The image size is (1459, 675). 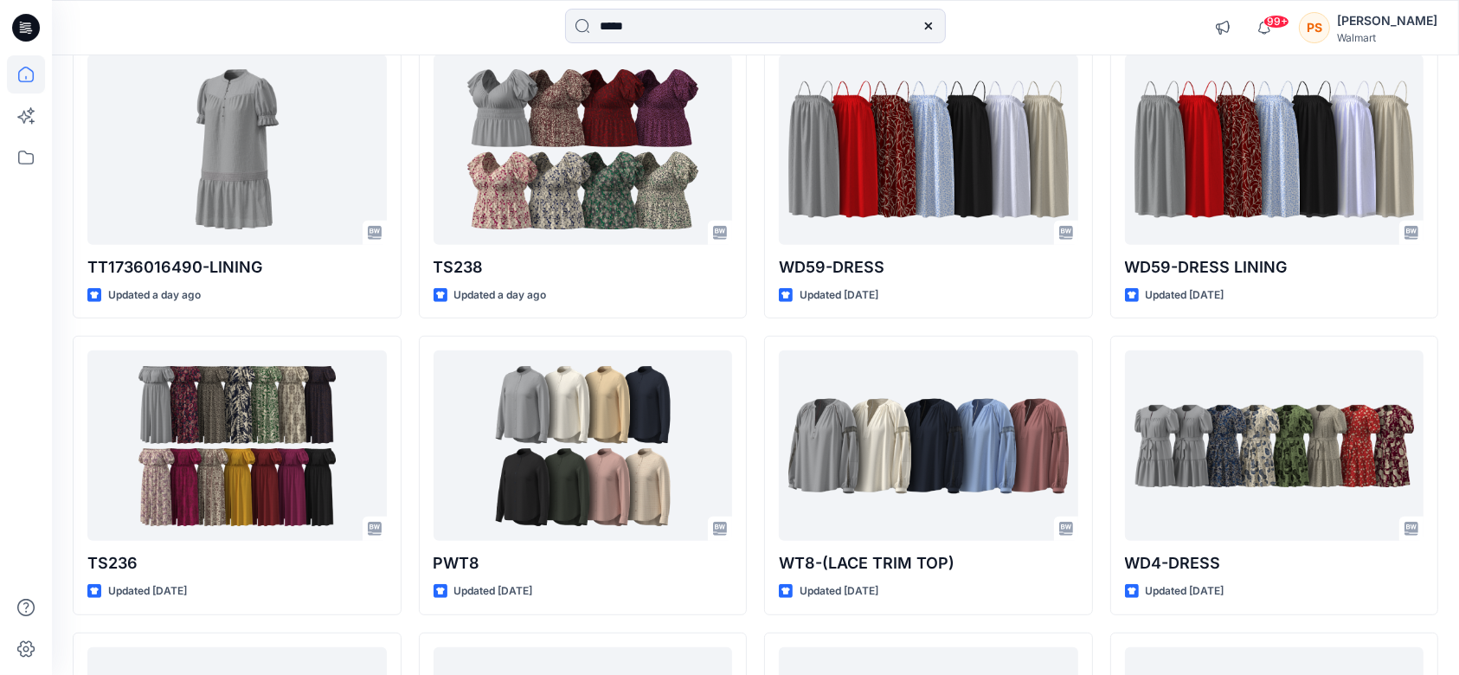 What do you see at coordinates (237, 267) in the screenshot?
I see `p: TT1736016490-LINING` at bounding box center [237, 267].